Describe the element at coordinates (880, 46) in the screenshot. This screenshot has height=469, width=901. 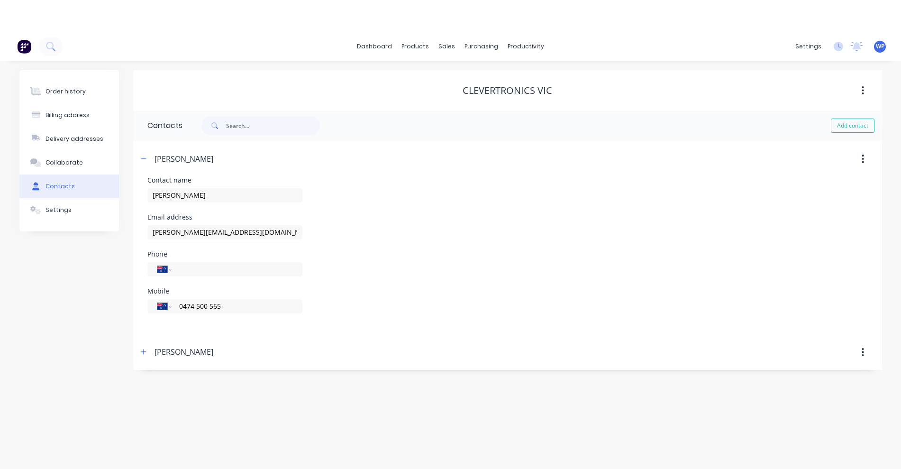
I see `span: WP` at that location.